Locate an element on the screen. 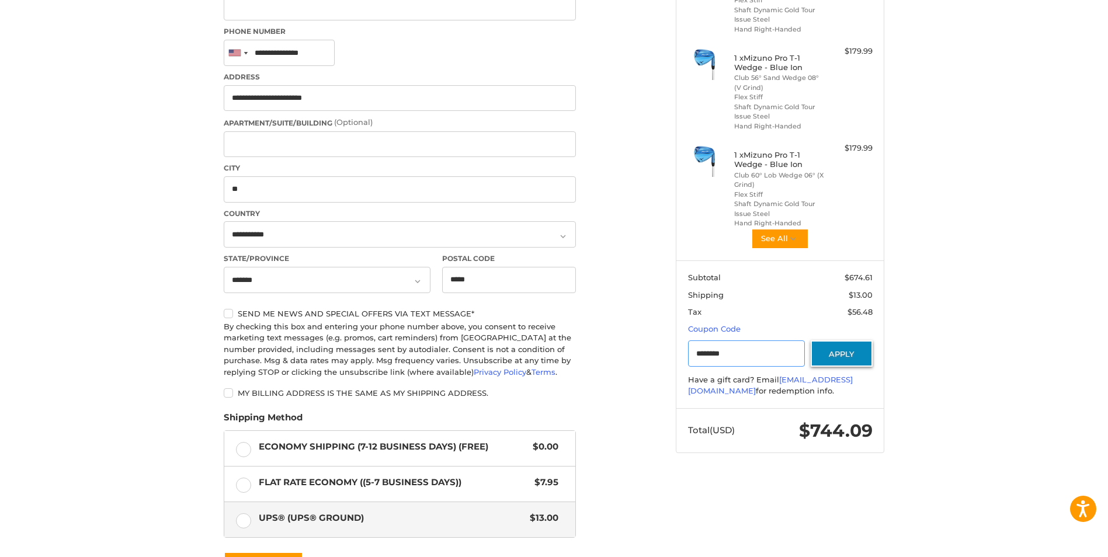  label: Country is located at coordinates (400, 214).